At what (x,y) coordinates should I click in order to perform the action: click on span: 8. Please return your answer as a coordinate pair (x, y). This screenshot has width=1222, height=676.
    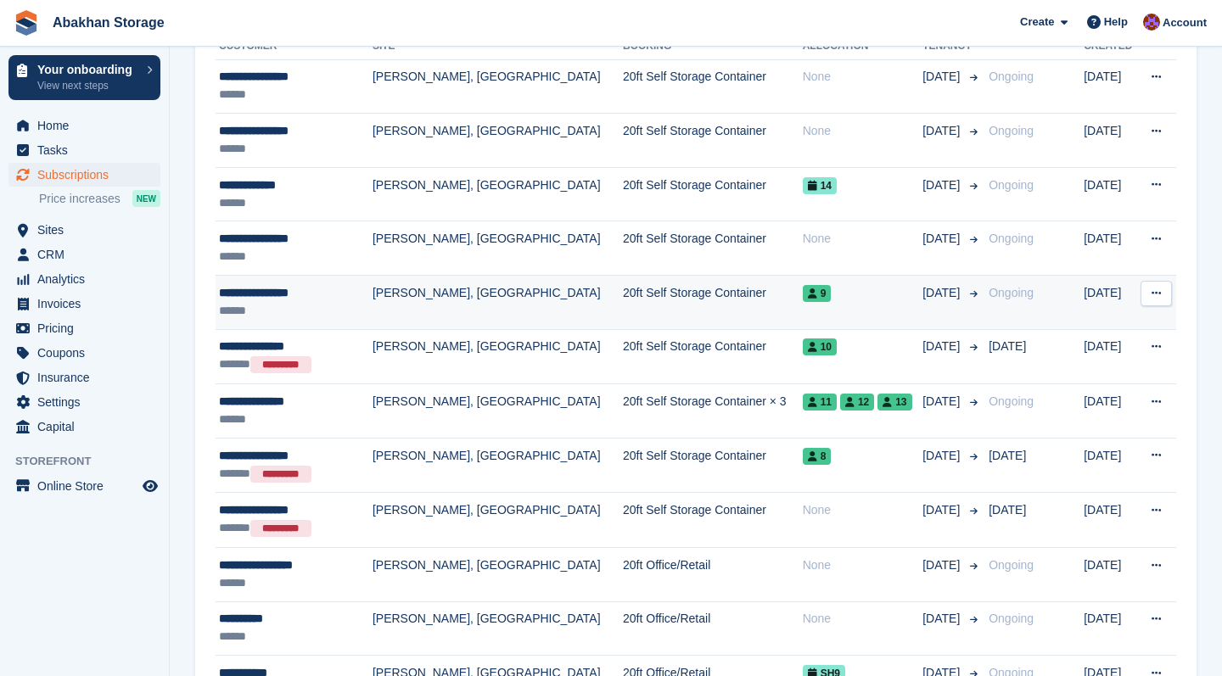
    Looking at the image, I should click on (817, 456).